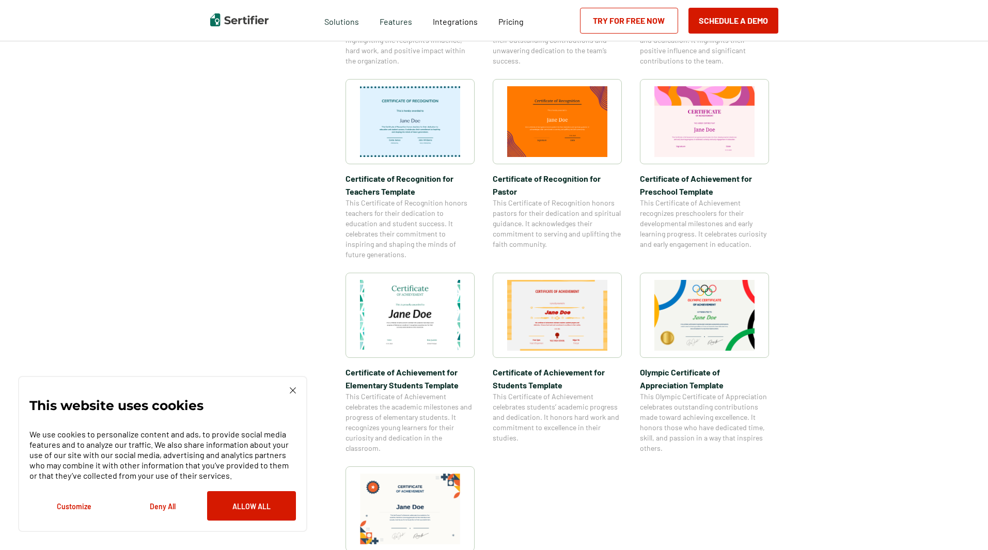  I want to click on button: Customize, so click(74, 506).